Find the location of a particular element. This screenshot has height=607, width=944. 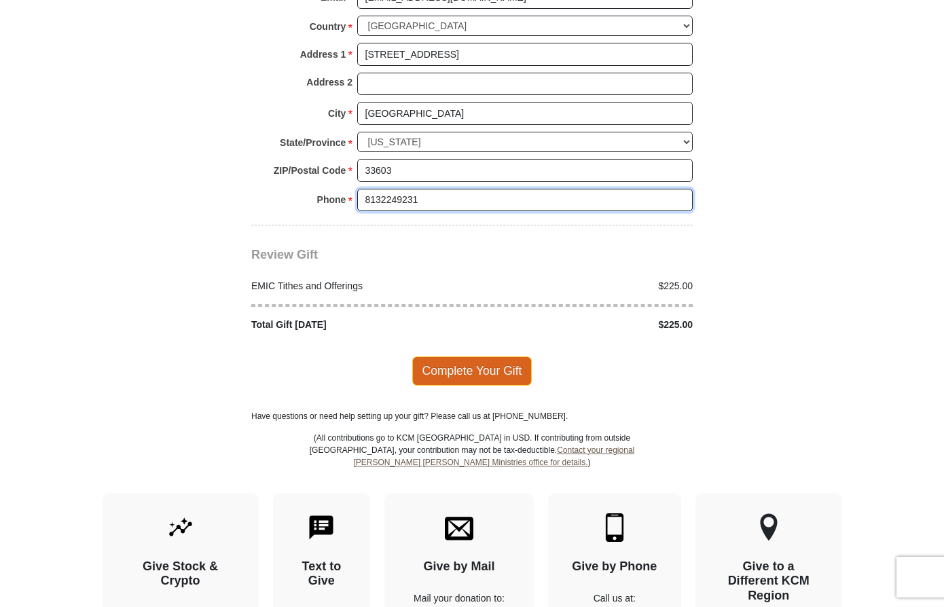

img: other-region is located at coordinates (768, 527).